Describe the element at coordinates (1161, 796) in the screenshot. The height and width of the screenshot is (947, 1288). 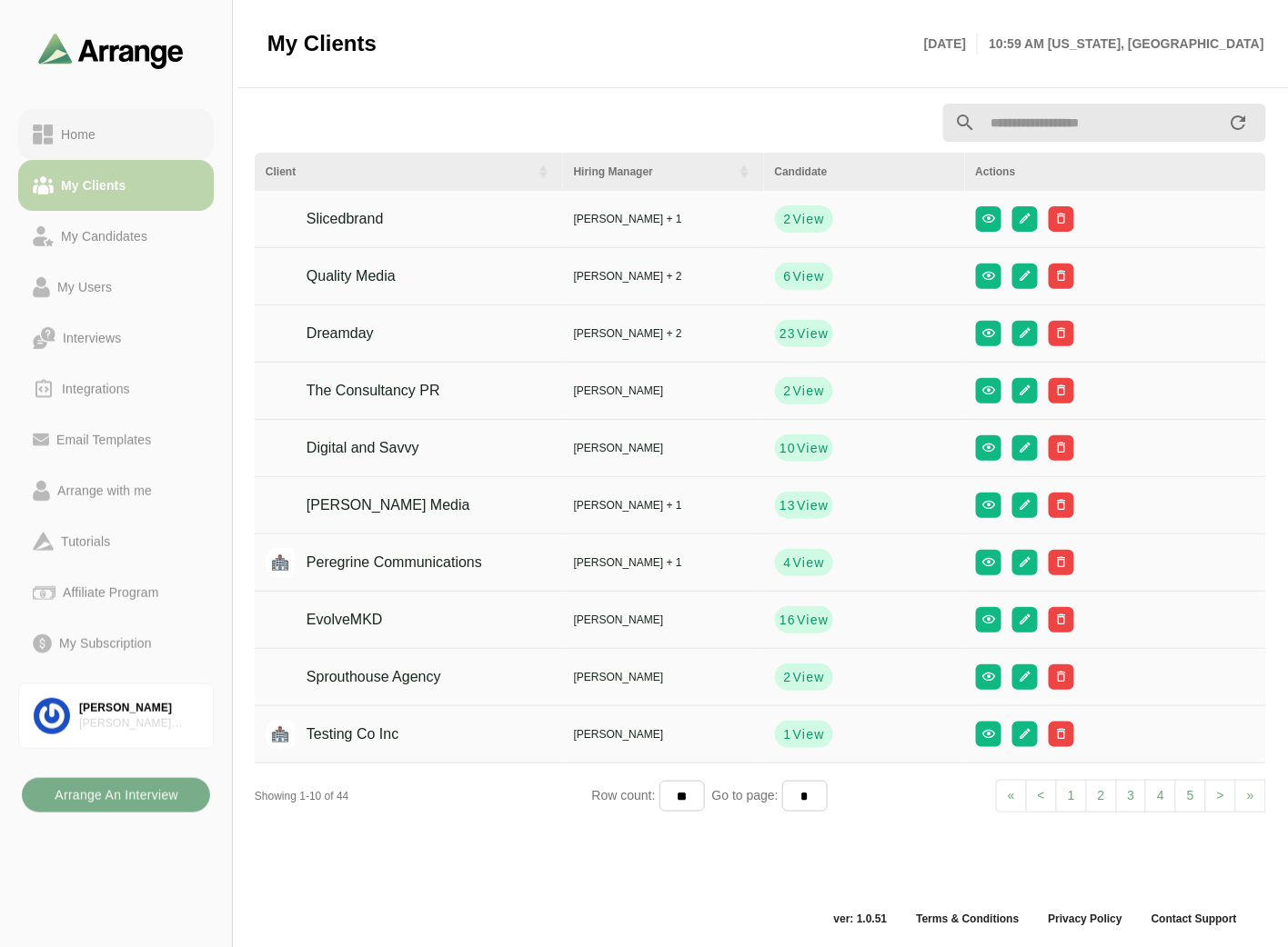
I see `a: 4` at that location.